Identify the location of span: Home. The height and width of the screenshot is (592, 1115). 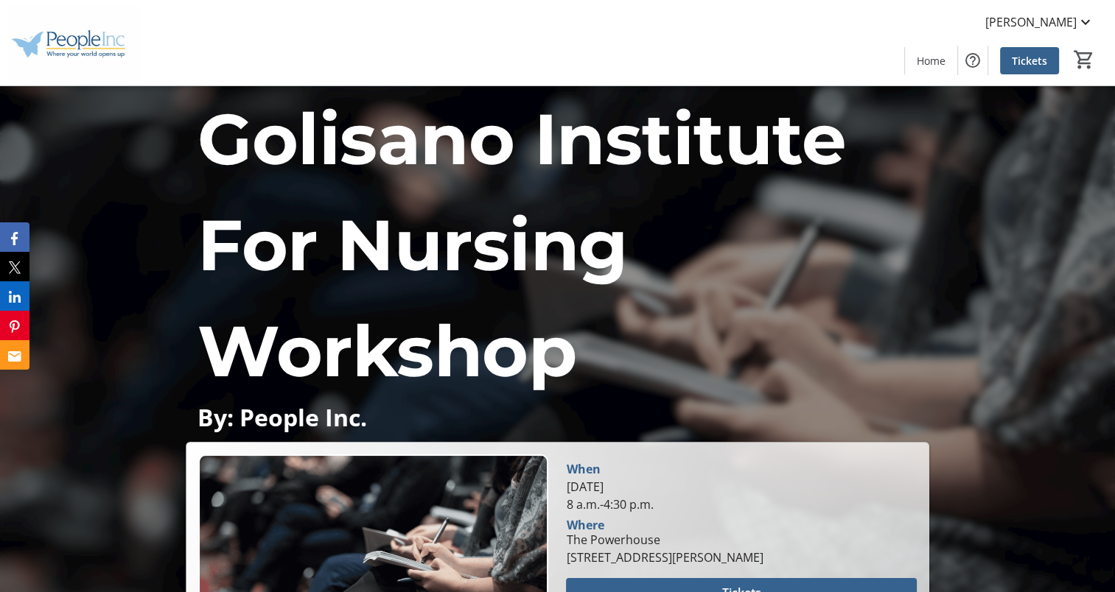
(930, 60).